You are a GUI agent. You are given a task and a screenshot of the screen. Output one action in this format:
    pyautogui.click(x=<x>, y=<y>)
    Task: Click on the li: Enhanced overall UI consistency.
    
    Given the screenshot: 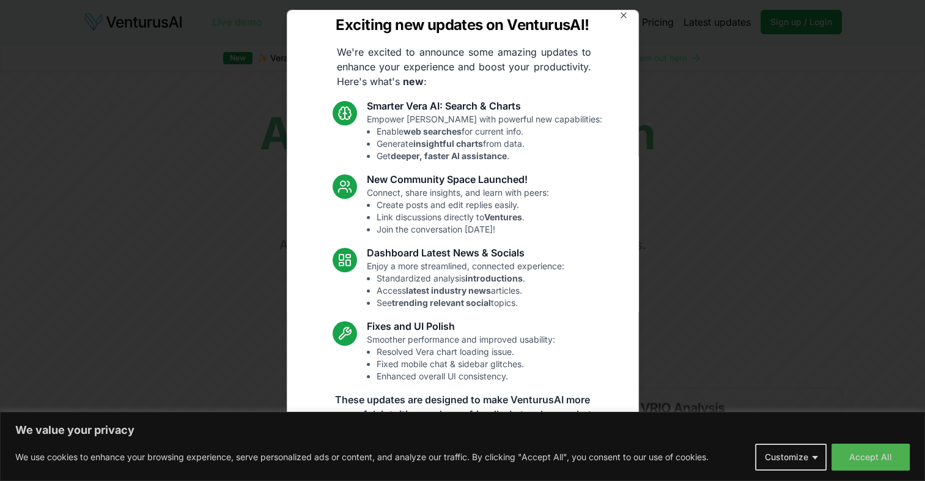 What is the action you would take?
    pyautogui.click(x=466, y=376)
    